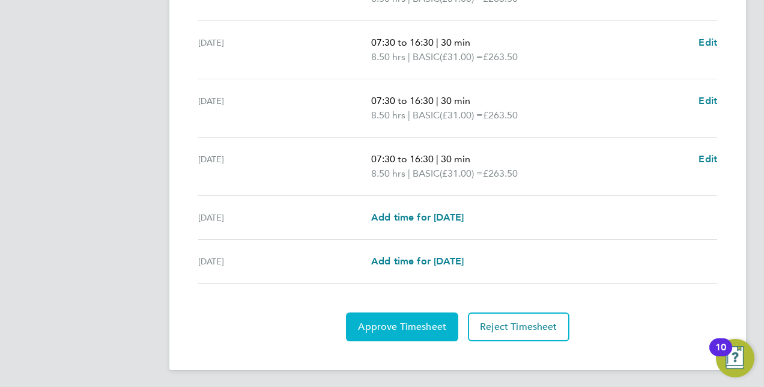 Image resolution: width=764 pixels, height=387 pixels. What do you see at coordinates (518, 327) in the screenshot?
I see `span: Reject Timesheet` at bounding box center [518, 327].